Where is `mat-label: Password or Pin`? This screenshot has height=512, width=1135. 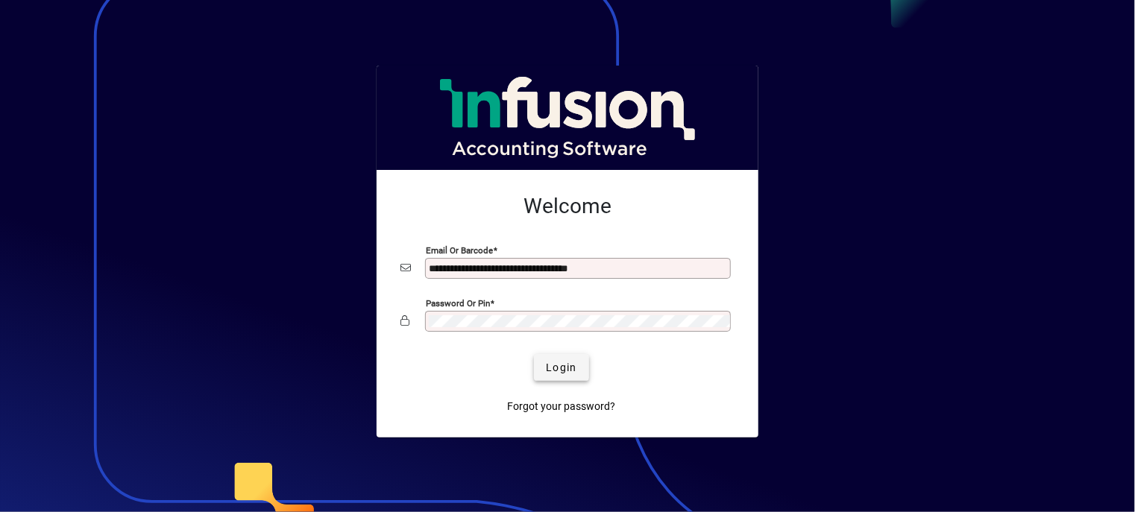
mat-label: Password or Pin is located at coordinates (458, 303).